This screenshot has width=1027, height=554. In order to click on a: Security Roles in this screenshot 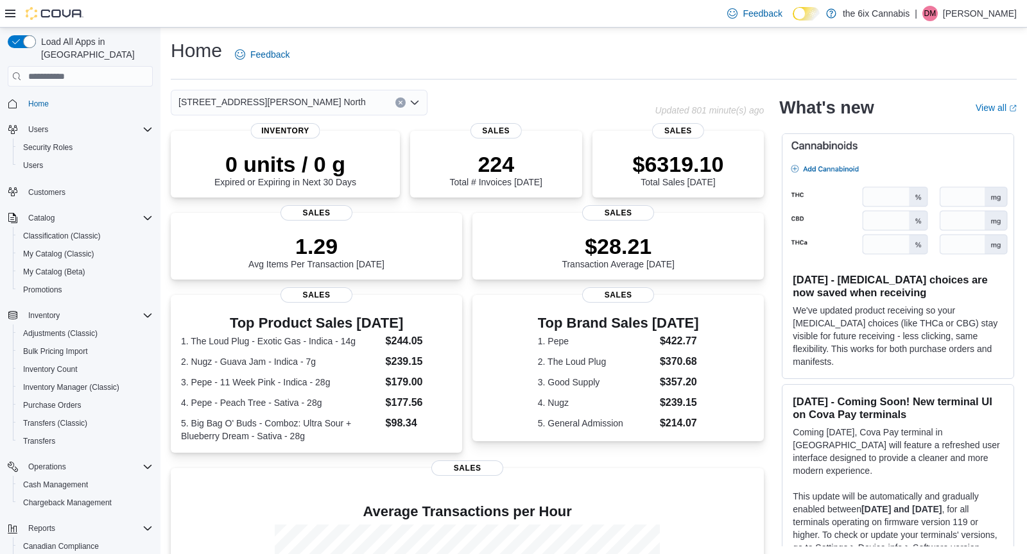, I will do `click(47, 148)`.